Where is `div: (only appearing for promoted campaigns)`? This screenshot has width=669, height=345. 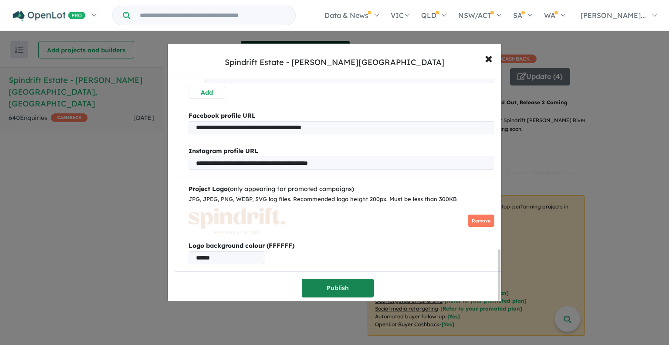 div: (only appearing for promoted campaigns) is located at coordinates (342, 189).